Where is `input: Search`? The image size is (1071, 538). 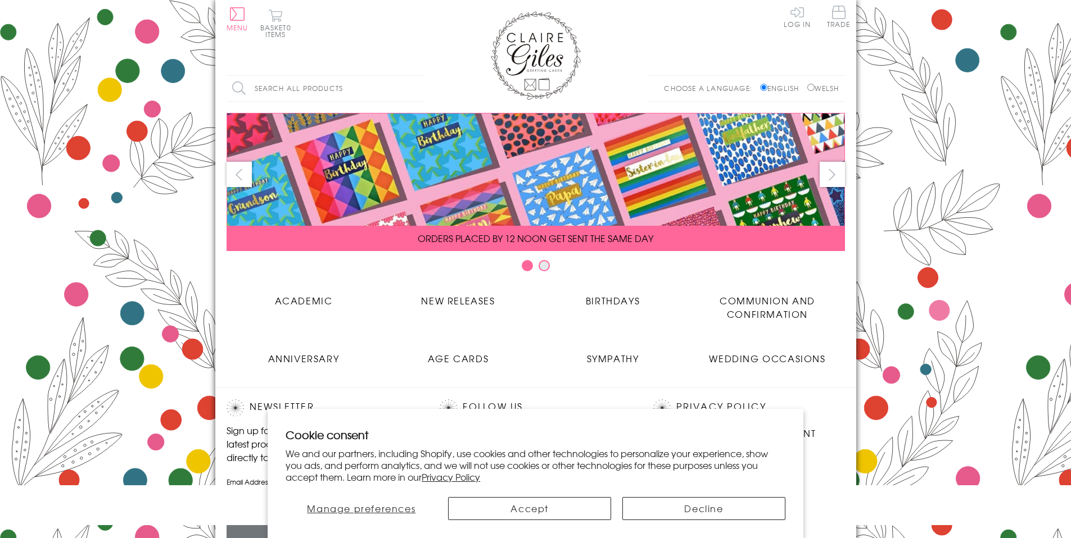 input: Search is located at coordinates (418, 88).